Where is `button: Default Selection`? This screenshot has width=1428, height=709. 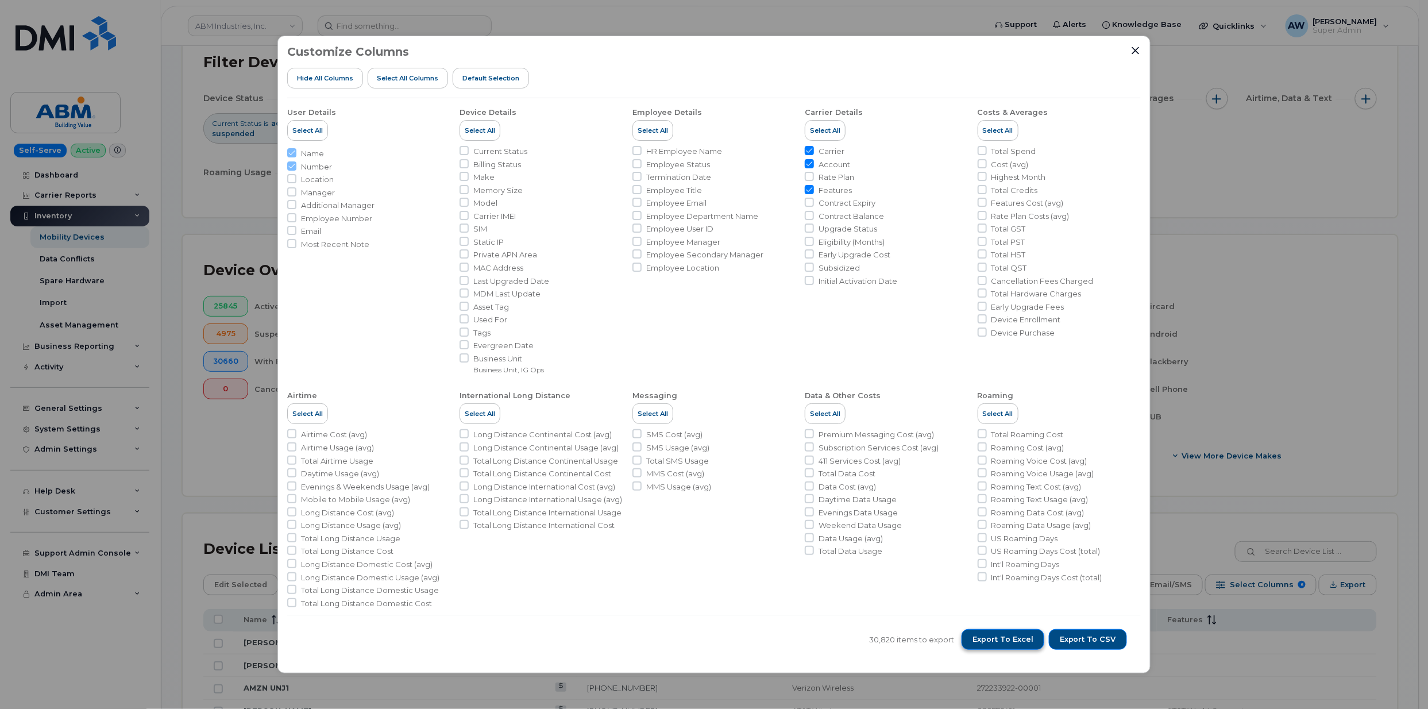 button: Default Selection is located at coordinates (491, 78).